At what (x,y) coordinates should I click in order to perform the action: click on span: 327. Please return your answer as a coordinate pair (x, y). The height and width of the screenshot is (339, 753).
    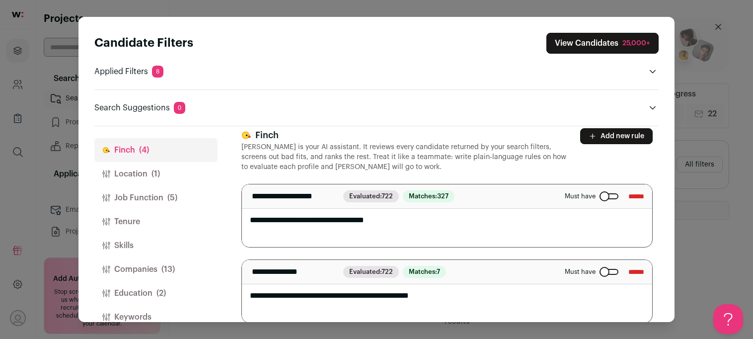
    Looking at the image, I should click on (442, 196).